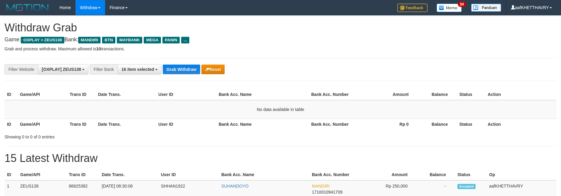 The height and width of the screenshot is (196, 561). I want to click on p: Grab and process withdraw. Maximum allowed is transactions., so click(281, 49).